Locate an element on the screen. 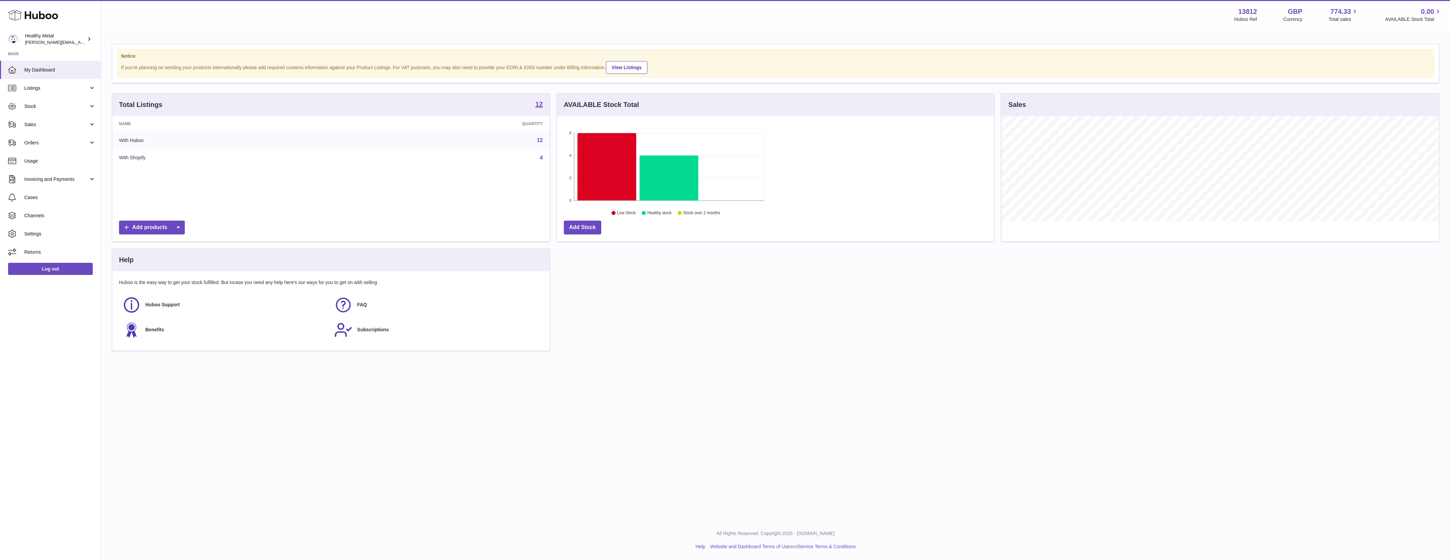 The width and height of the screenshot is (1450, 560). a: Log out is located at coordinates (50, 269).